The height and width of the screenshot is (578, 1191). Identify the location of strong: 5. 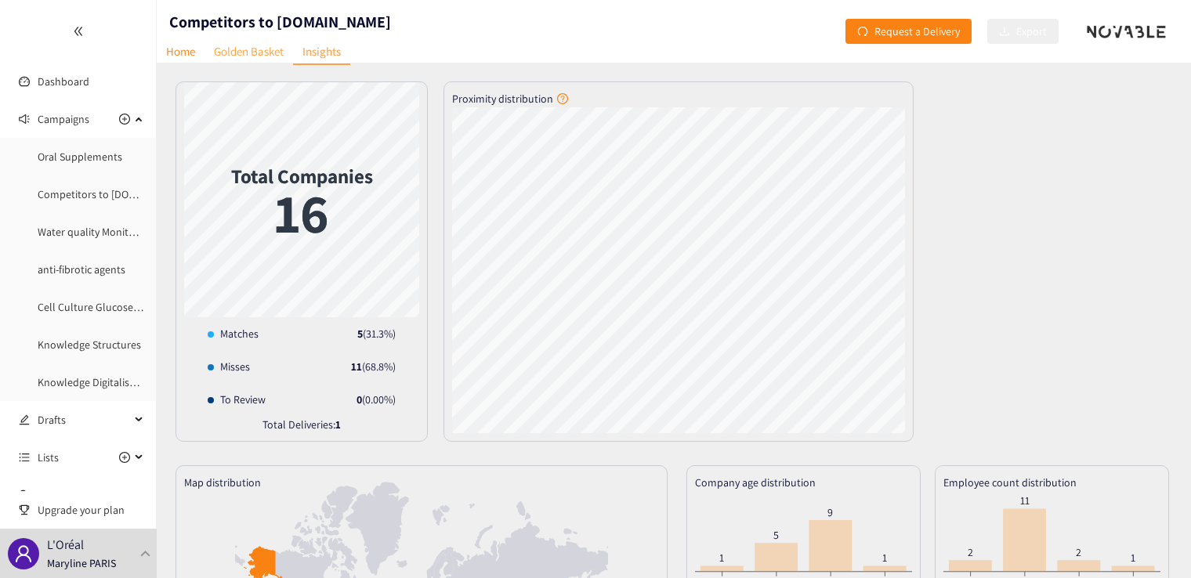
(360, 334).